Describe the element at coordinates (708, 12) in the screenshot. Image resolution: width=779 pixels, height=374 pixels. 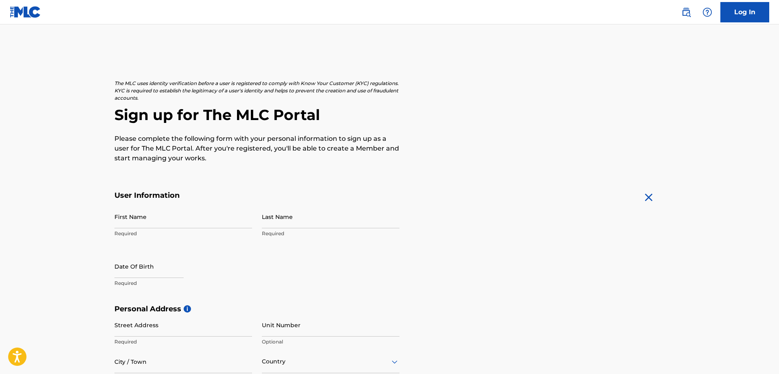
I see `div: Help` at that location.